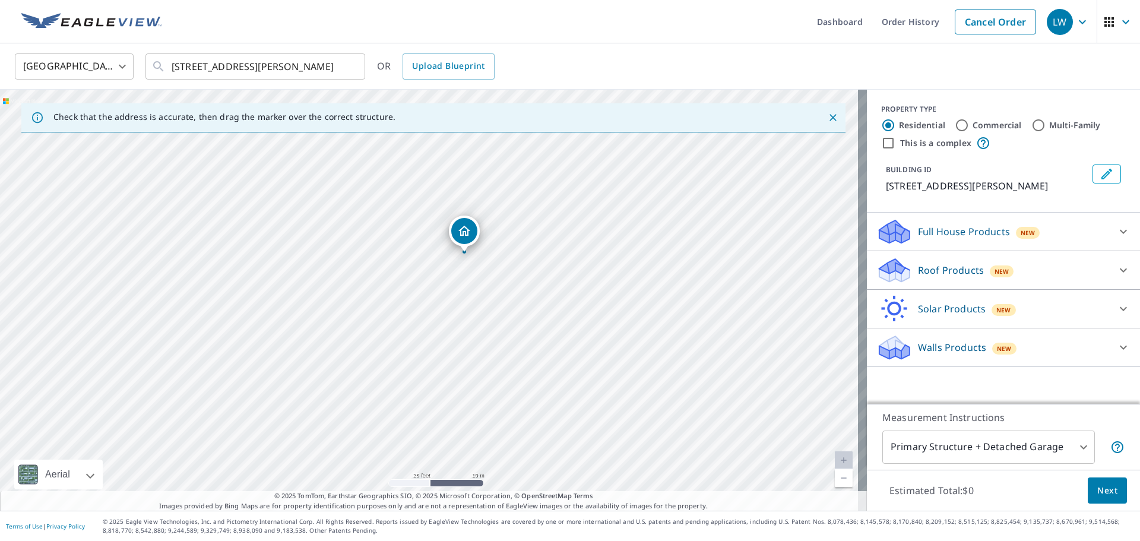 Image resolution: width=1140 pixels, height=541 pixels. I want to click on label: This is a complex, so click(936, 143).